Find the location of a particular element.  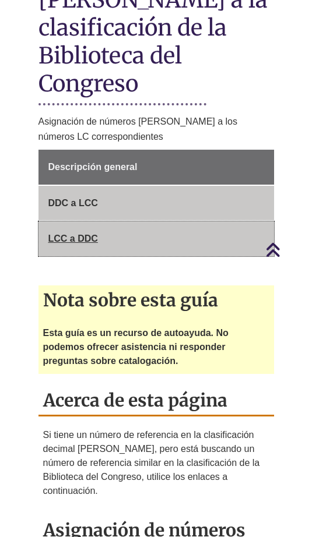

a: LCC a DDC is located at coordinates (156, 239).